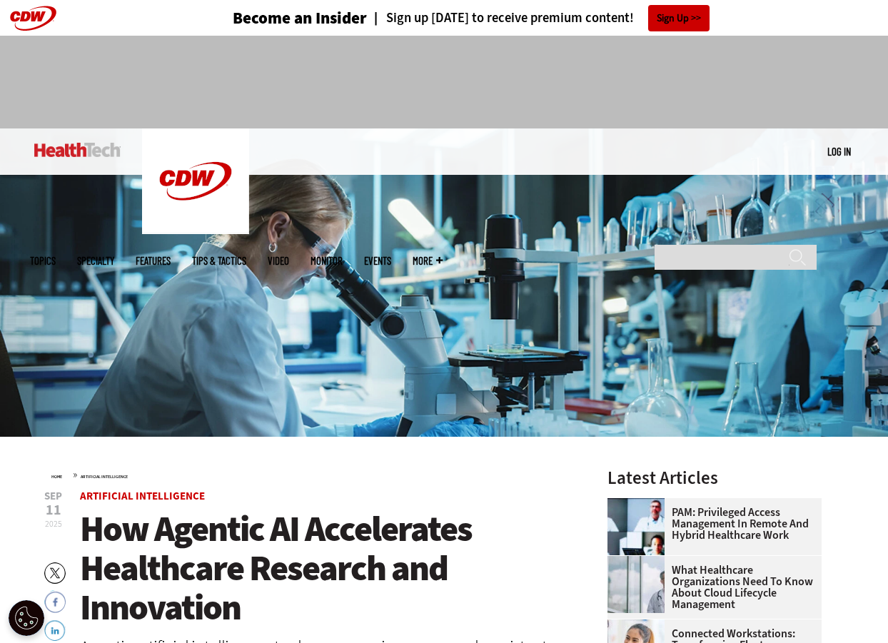 The width and height of the screenshot is (888, 643). Describe the element at coordinates (710, 587) in the screenshot. I see `a: What Healthcare Organizations Need To Know About Cloud Lifecycle Management` at that location.